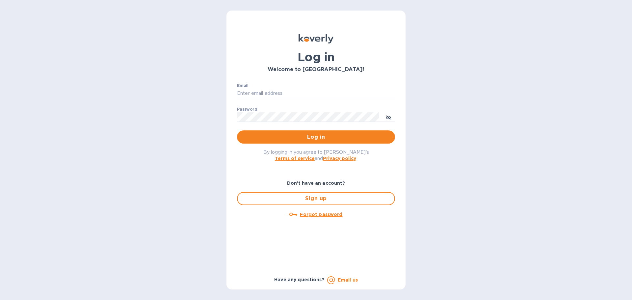 Image resolution: width=632 pixels, height=300 pixels. I want to click on label: Email, so click(242, 86).